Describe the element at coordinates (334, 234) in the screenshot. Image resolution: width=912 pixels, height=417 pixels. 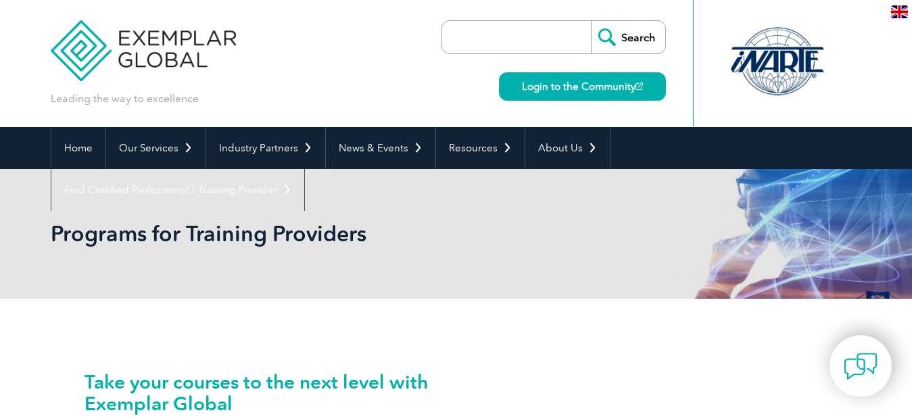
I see `h2: Programs for Training Providers` at that location.